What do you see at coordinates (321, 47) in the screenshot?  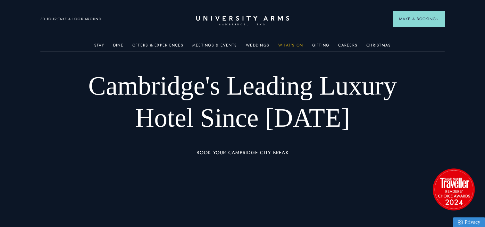 I see `a: Gifting` at bounding box center [321, 47].